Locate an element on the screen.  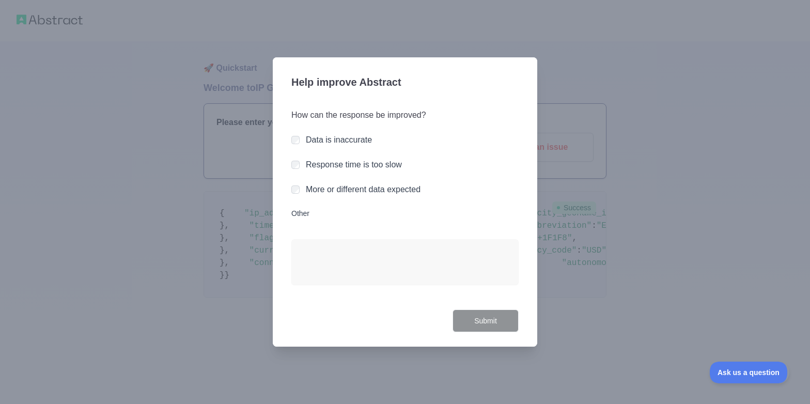
label: Response time is too slow is located at coordinates (354, 164).